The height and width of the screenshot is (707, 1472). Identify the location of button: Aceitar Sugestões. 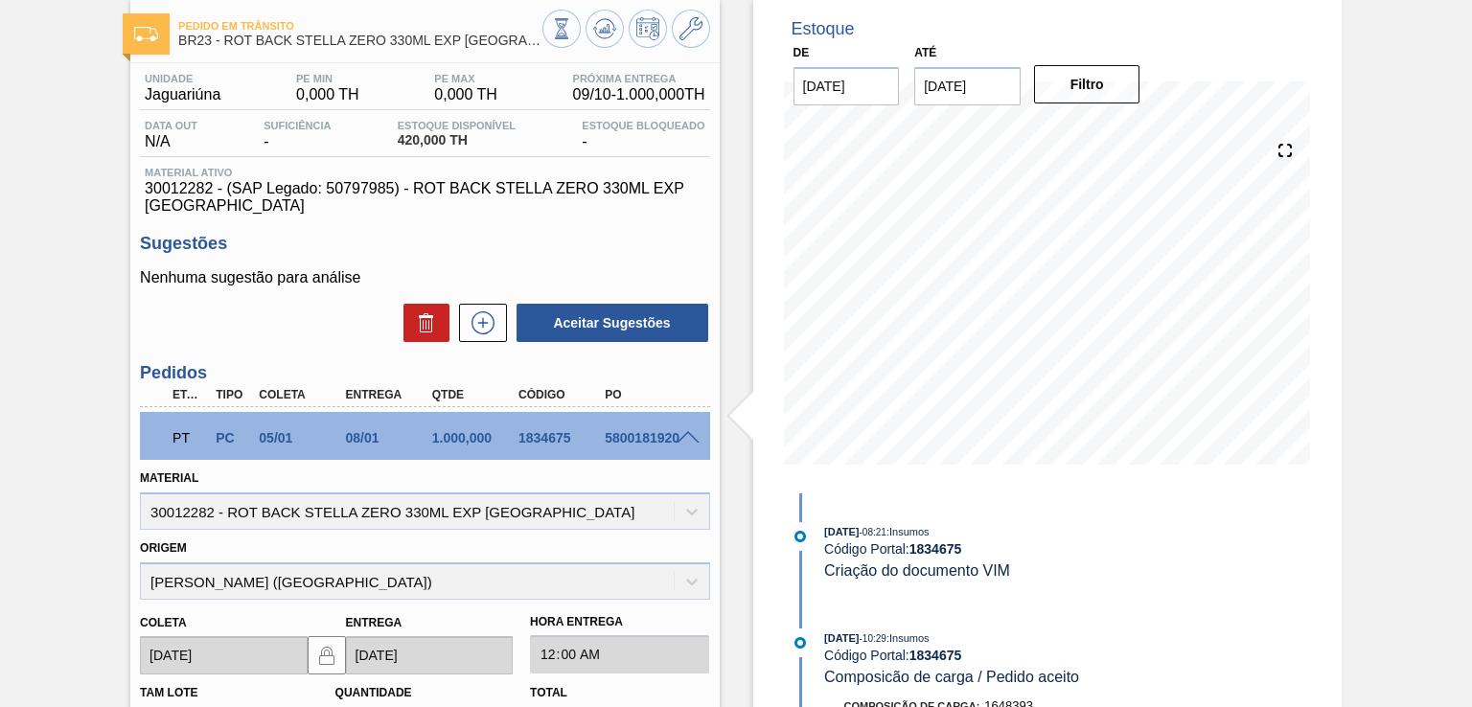
(612, 323).